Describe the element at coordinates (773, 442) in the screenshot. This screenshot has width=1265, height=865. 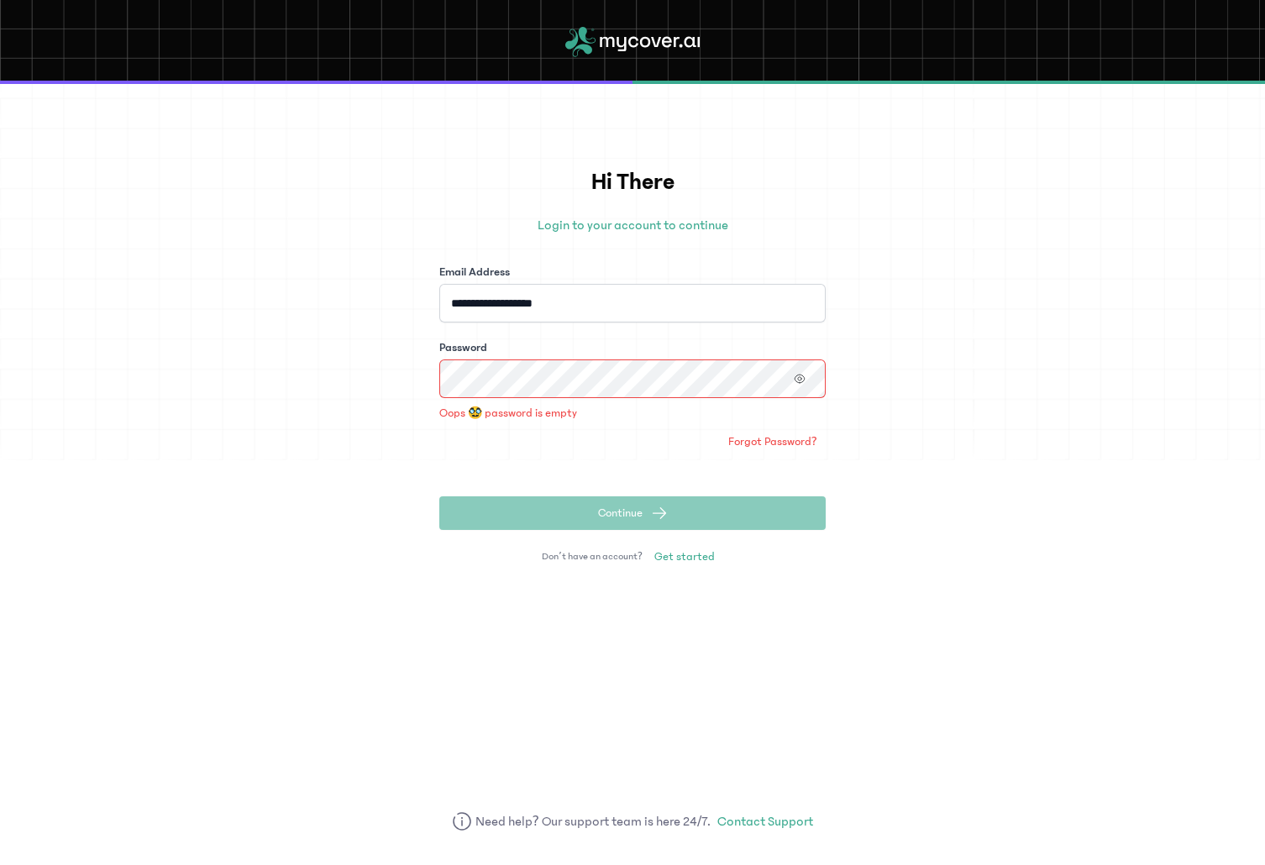
I see `a: Forgot Password?` at that location.